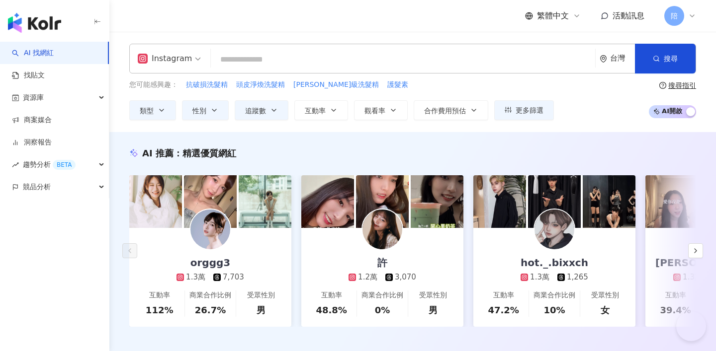  Describe the element at coordinates (367, 277) in the screenshot. I see `div: 1.2萬` at that location.